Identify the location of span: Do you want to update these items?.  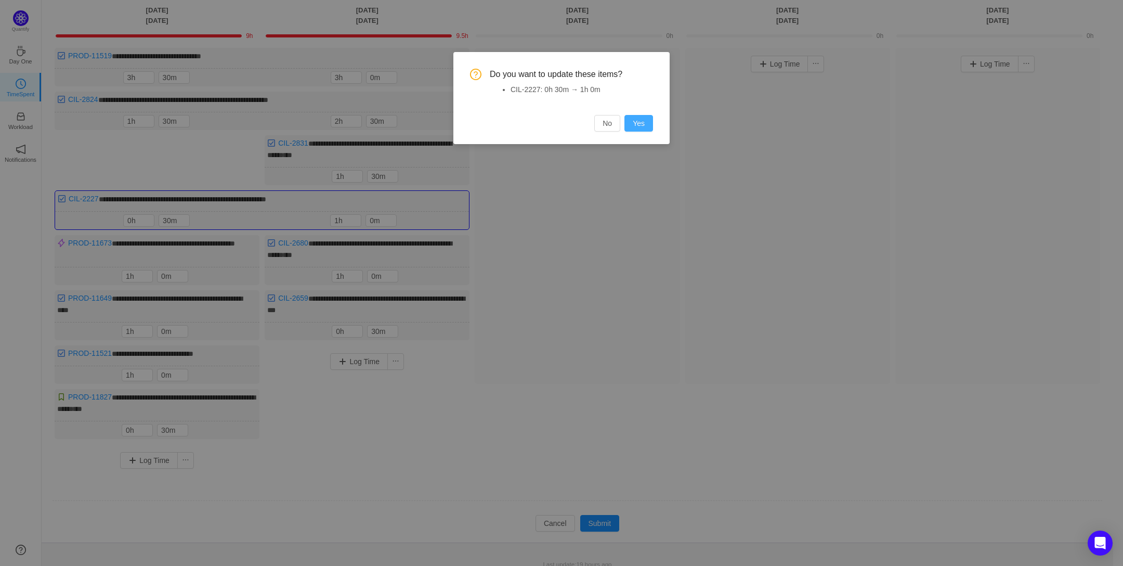
(571, 74).